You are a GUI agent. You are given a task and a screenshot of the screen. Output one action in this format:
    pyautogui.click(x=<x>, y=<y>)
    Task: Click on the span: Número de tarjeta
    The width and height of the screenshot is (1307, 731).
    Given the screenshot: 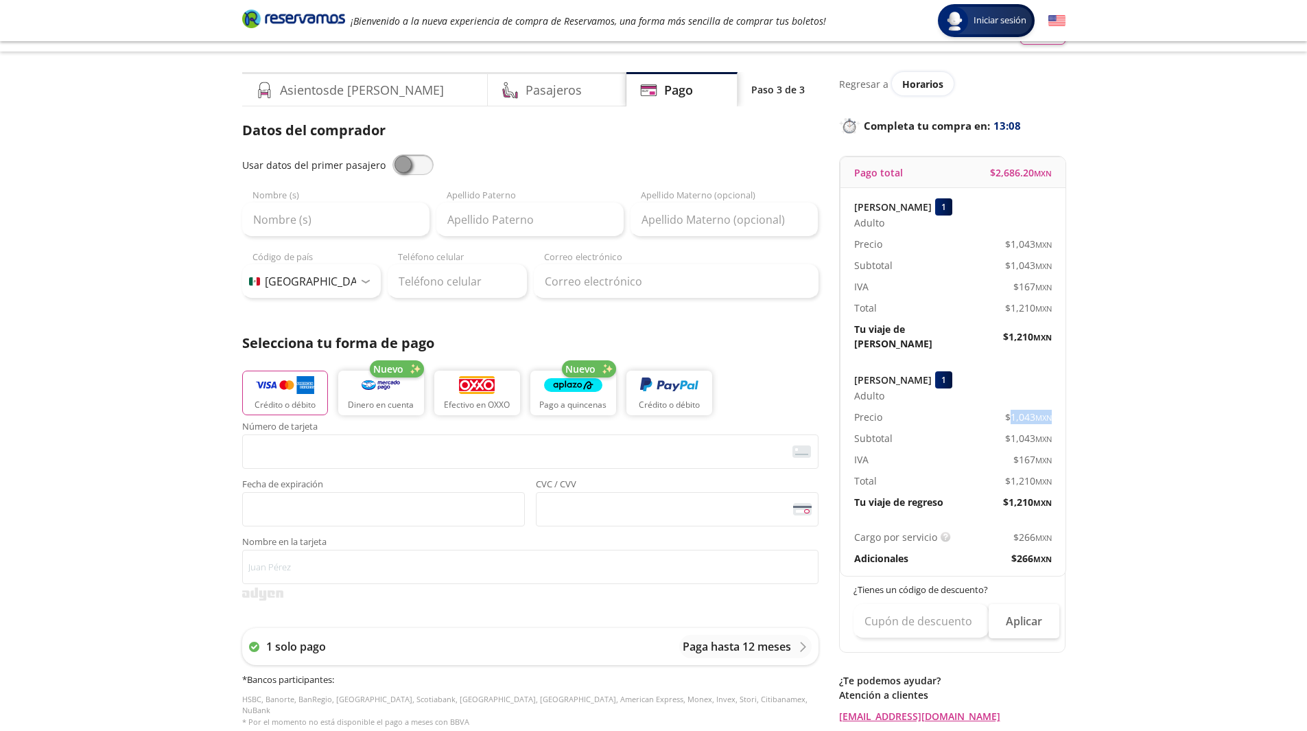 What is the action you would take?
    pyautogui.click(x=530, y=428)
    